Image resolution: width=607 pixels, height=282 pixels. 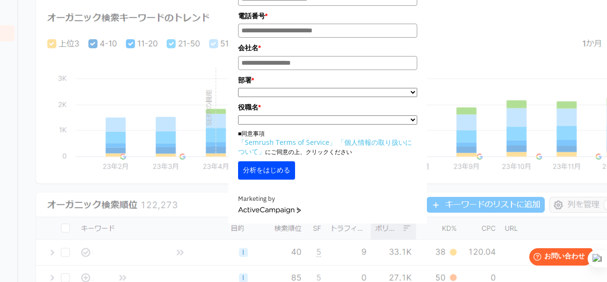 I want to click on label: 電話番号, so click(x=328, y=16).